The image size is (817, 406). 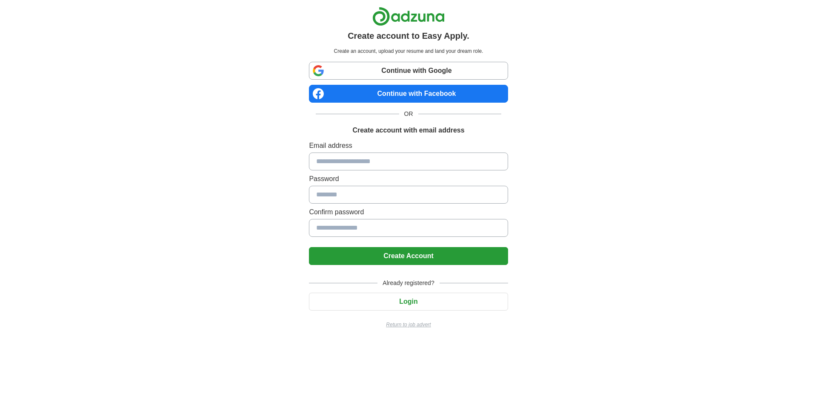 I want to click on a: Return to job advert, so click(x=408, y=324).